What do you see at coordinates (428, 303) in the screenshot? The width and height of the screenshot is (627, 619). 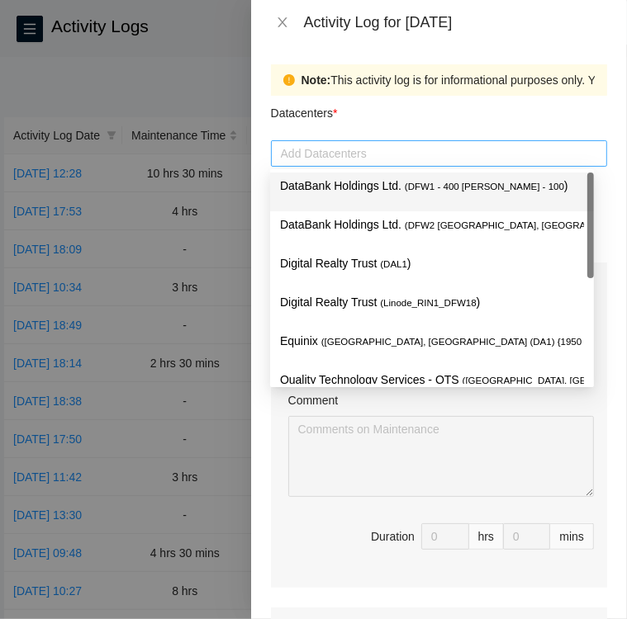 I see `span: ( Linode_RIN1_DFW18` at bounding box center [428, 303].